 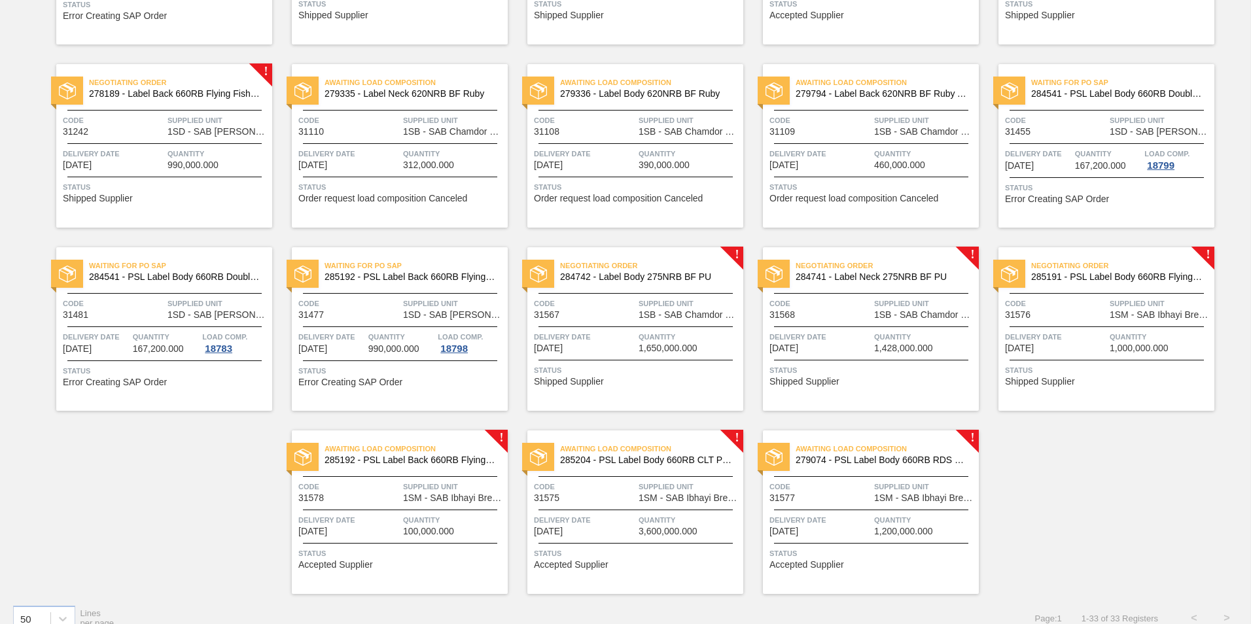 I want to click on a: statusAwaiting Load Composition279335 - Label Neck 620NRB BF RubyCode31110Supplied Unit1SB - SAB ..., so click(x=390, y=146).